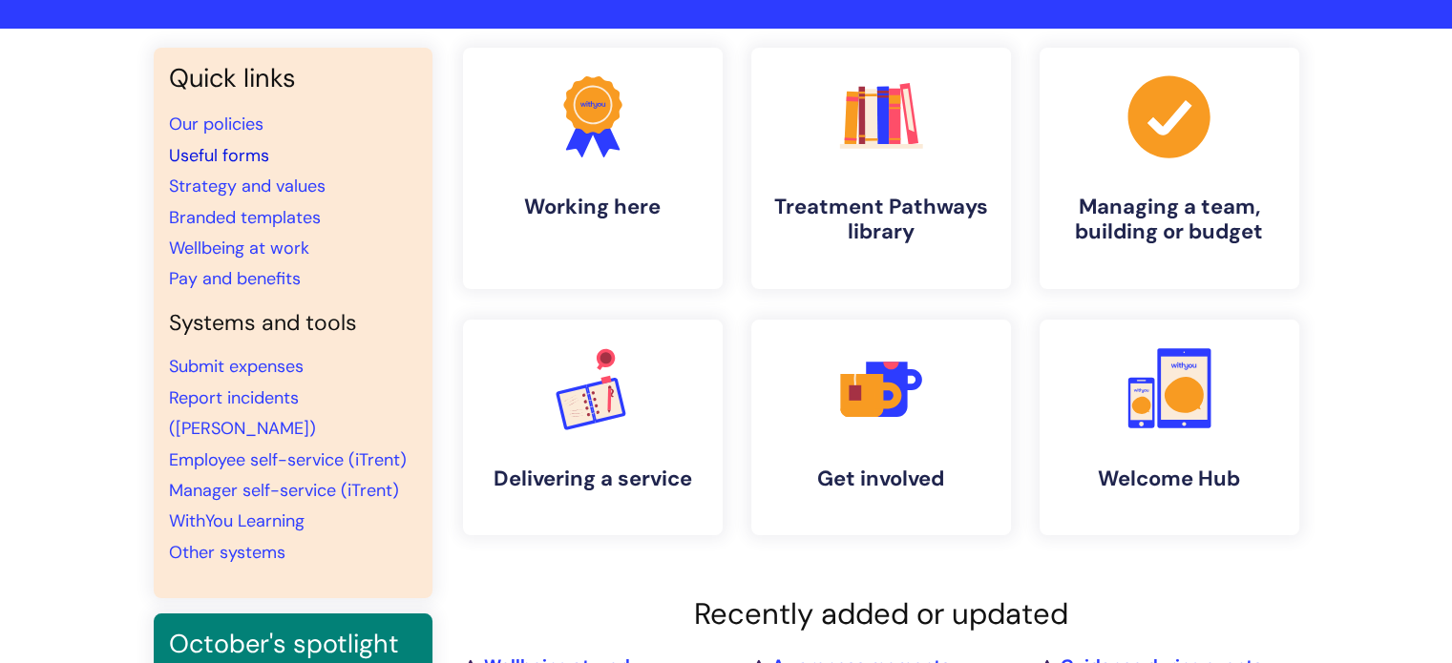 The image size is (1452, 663). I want to click on h4: Working here, so click(593, 207).